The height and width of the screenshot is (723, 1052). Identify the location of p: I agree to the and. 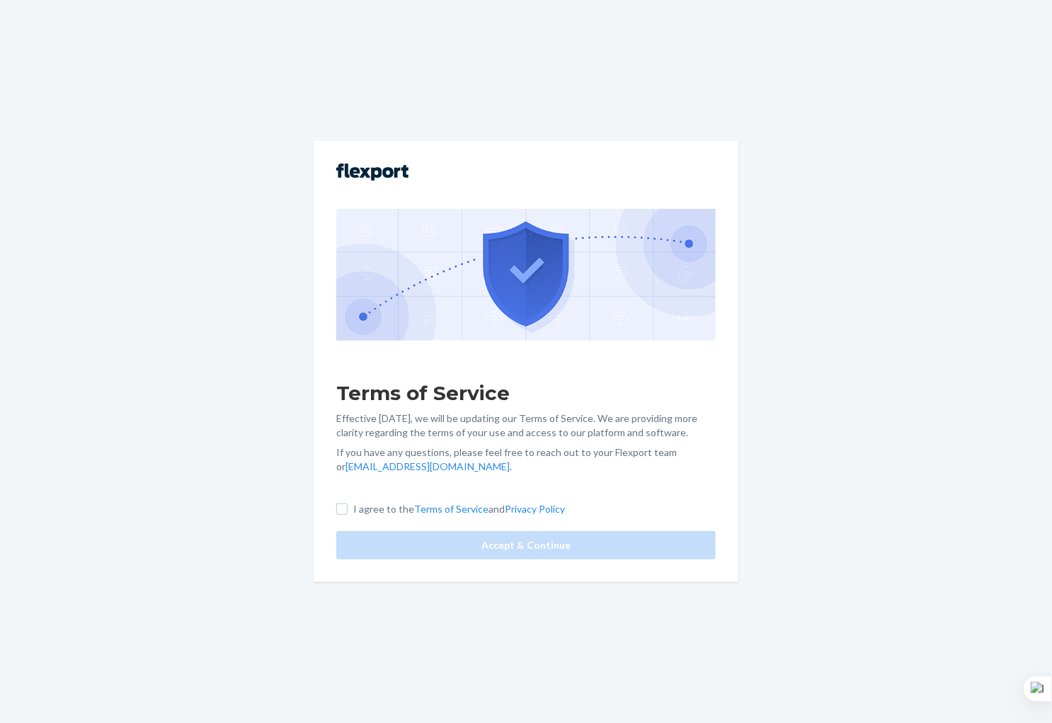
(459, 509).